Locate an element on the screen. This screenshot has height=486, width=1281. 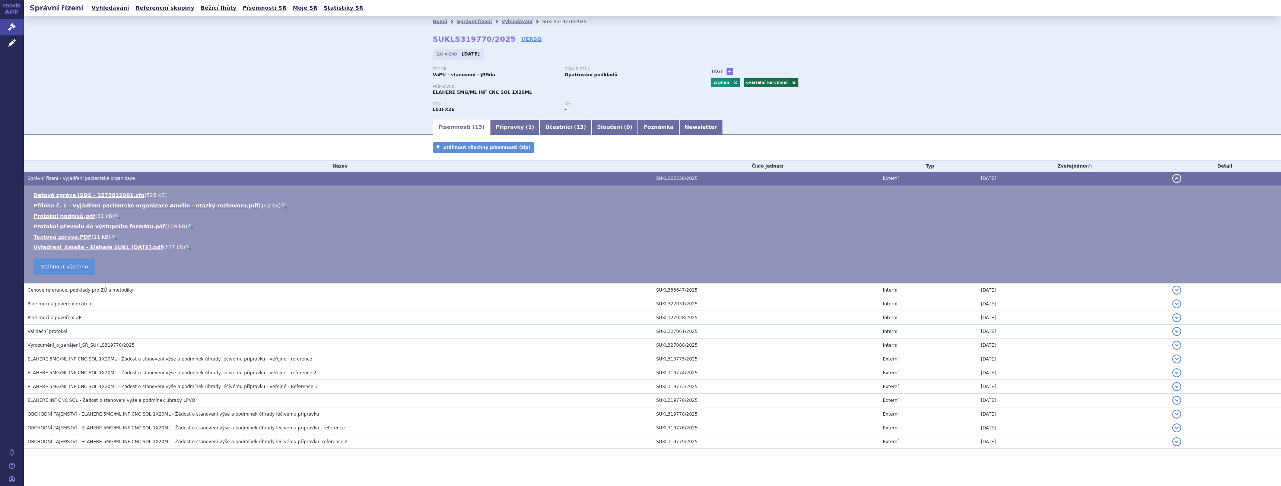
a: VERSO is located at coordinates (531, 39).